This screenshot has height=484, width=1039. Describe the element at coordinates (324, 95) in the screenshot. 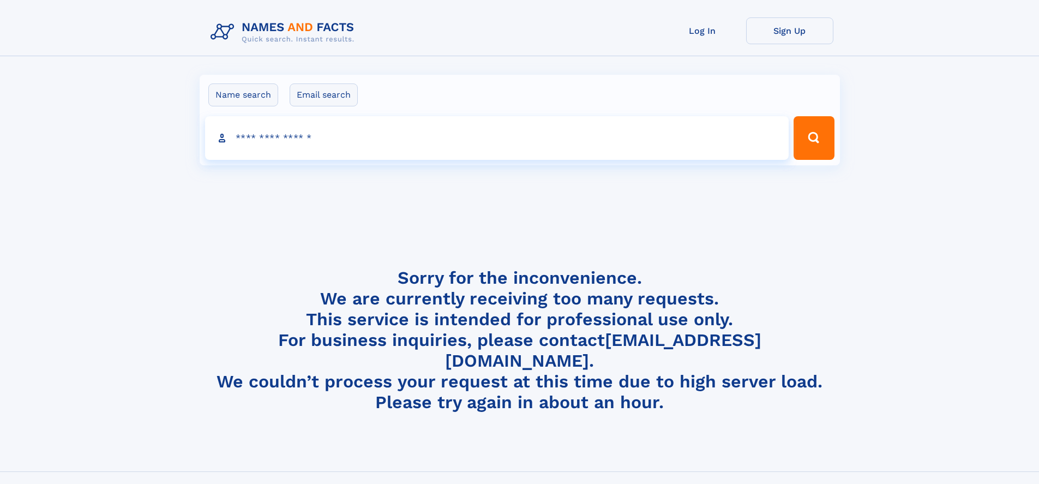

I see `label: Email search` at that location.